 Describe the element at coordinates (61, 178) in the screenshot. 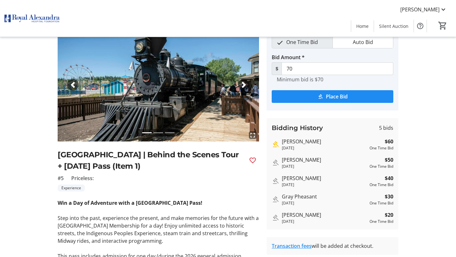

I see `span: #5` at that location.